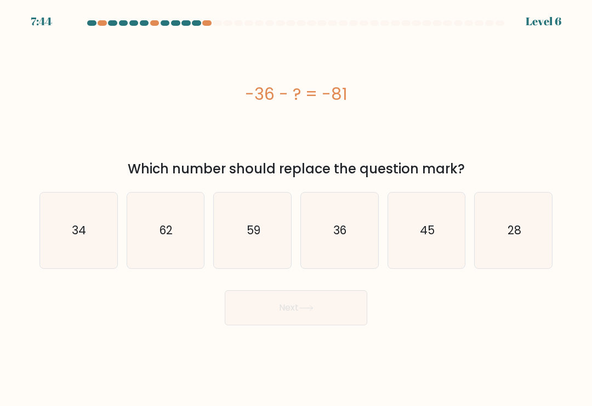 Image resolution: width=592 pixels, height=406 pixels. I want to click on div: Level 6, so click(543, 21).